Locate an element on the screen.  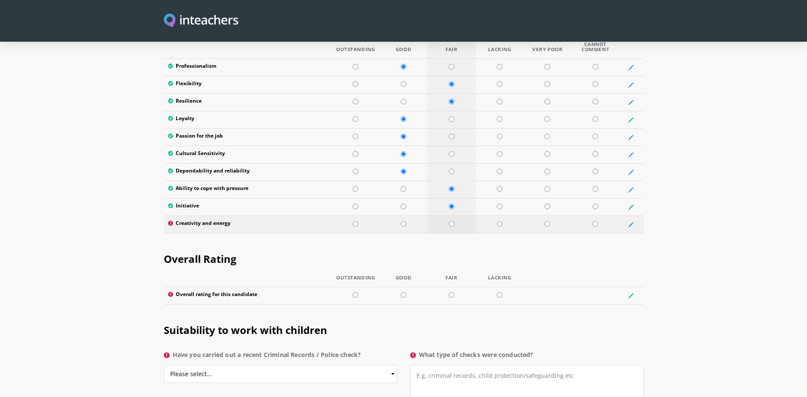
label: Passion for the job is located at coordinates (248, 137).